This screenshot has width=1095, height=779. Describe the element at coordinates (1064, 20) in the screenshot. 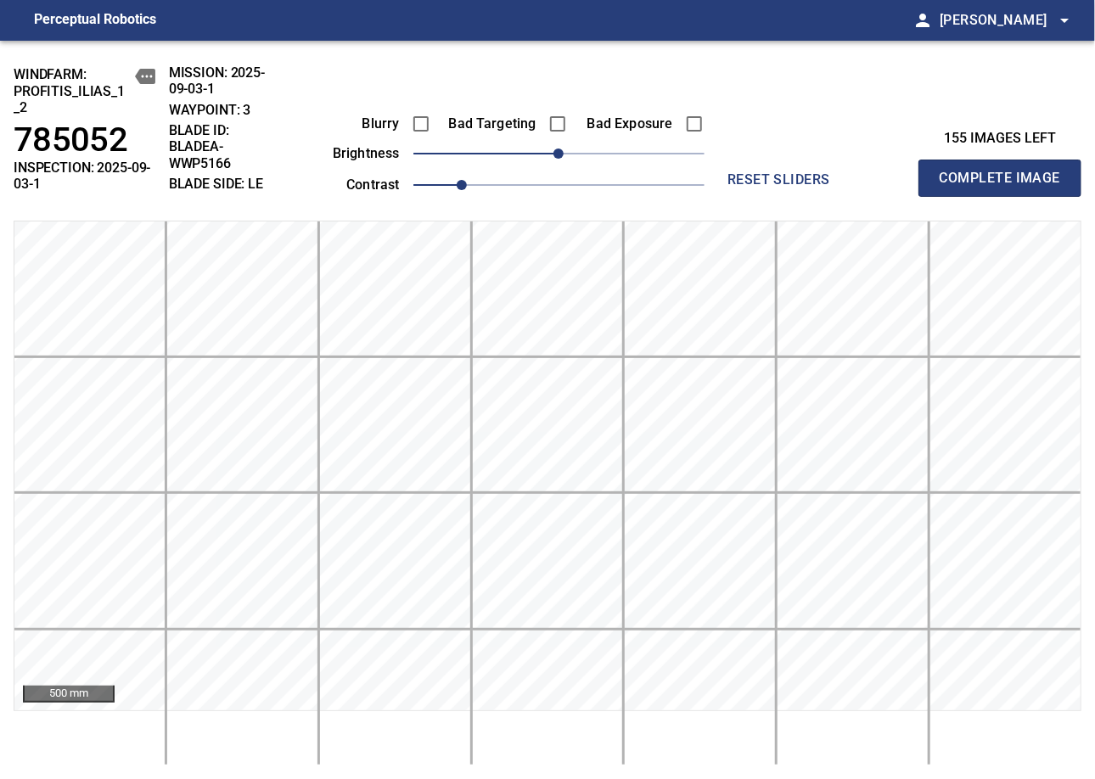

I see `span: arrow_drop_down` at that location.